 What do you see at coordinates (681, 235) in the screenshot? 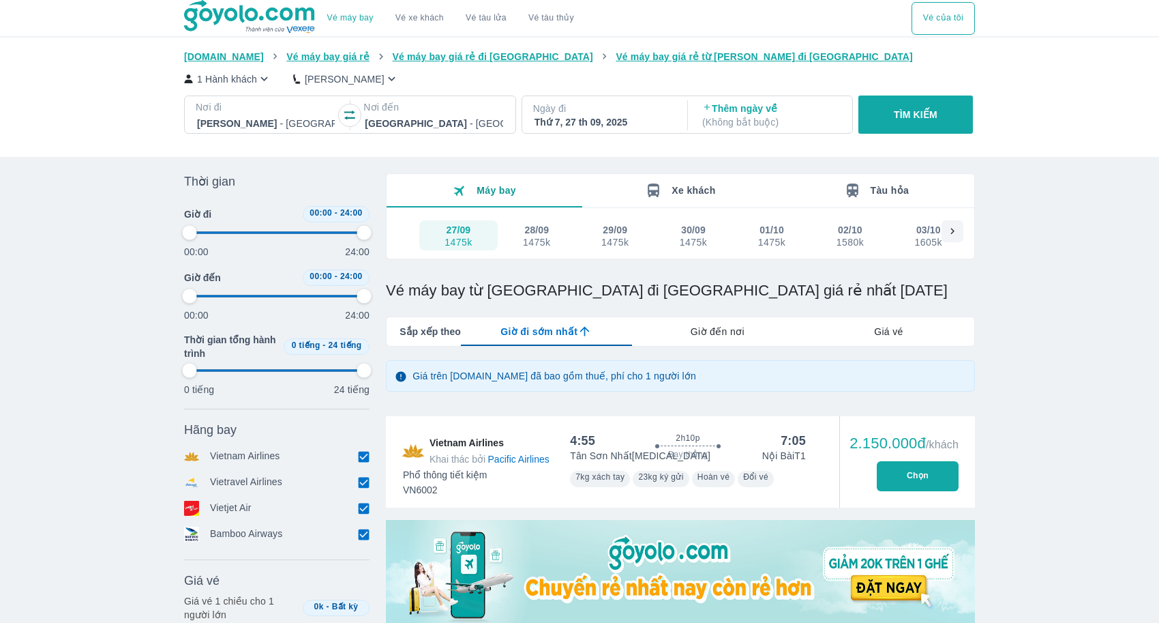
I see `div: scrollable day and price` at bounding box center [681, 235].